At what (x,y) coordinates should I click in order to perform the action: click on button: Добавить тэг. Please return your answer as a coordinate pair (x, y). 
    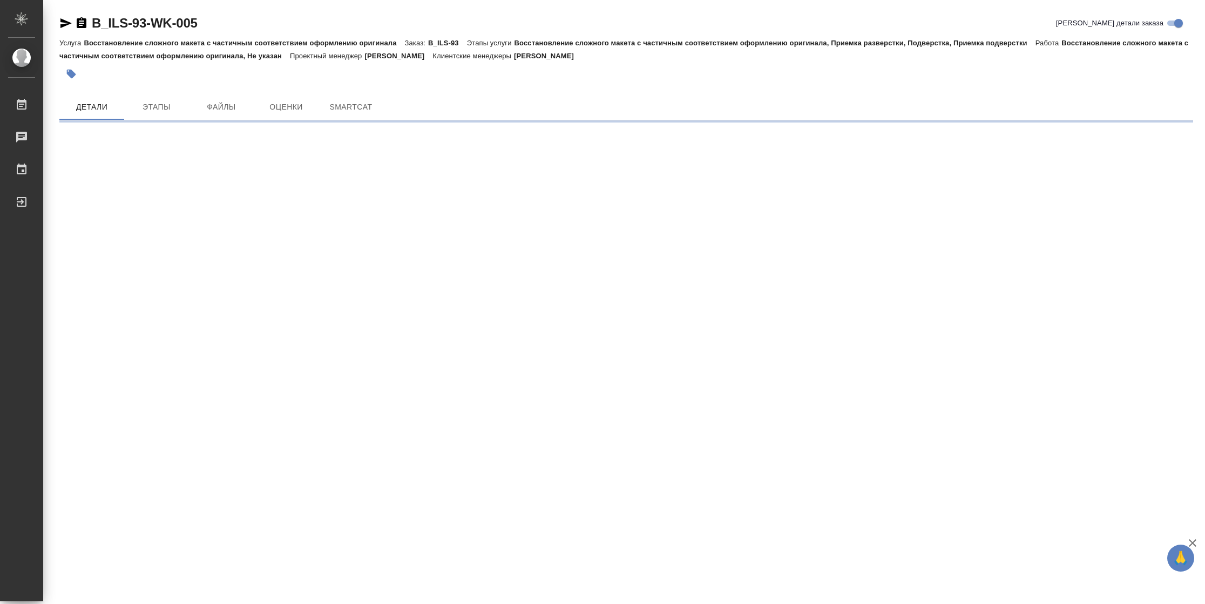
    Looking at the image, I should click on (71, 74).